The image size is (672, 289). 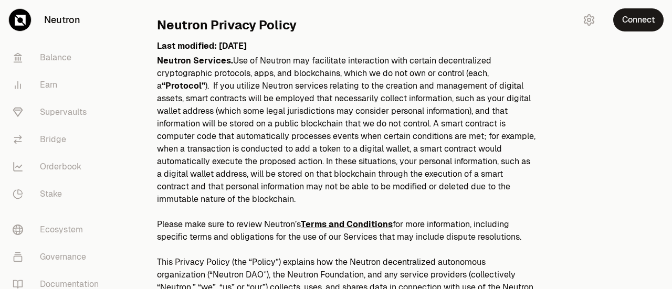 What do you see at coordinates (59, 230) in the screenshot?
I see `a: Ecosystem` at bounding box center [59, 230].